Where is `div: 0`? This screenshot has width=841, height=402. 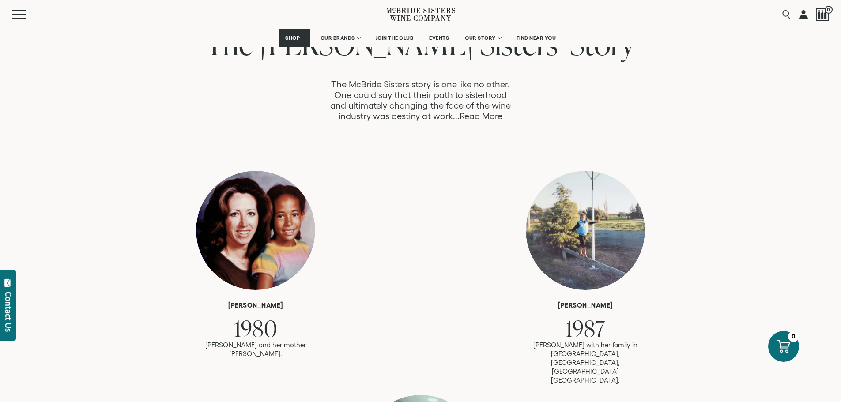
div: 0 is located at coordinates (794, 337).